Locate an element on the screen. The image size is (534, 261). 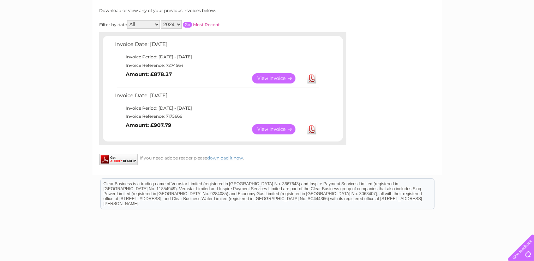
a: Most Recent is located at coordinates (207, 24).